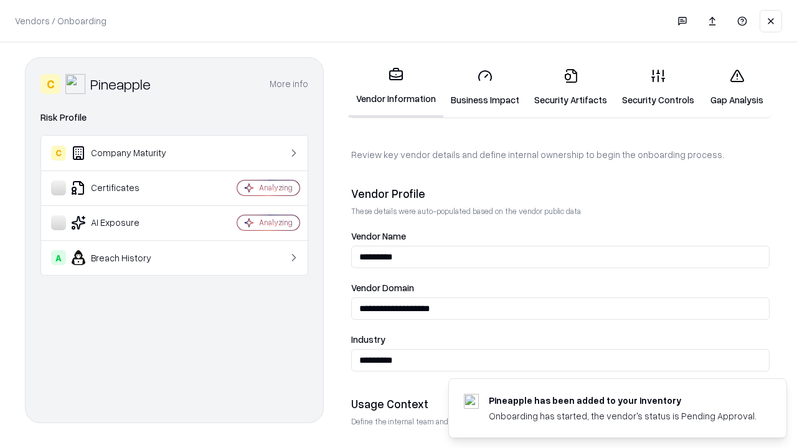 This screenshot has height=448, width=797. Describe the element at coordinates (75, 84) in the screenshot. I see `img: Pineapple` at that location.